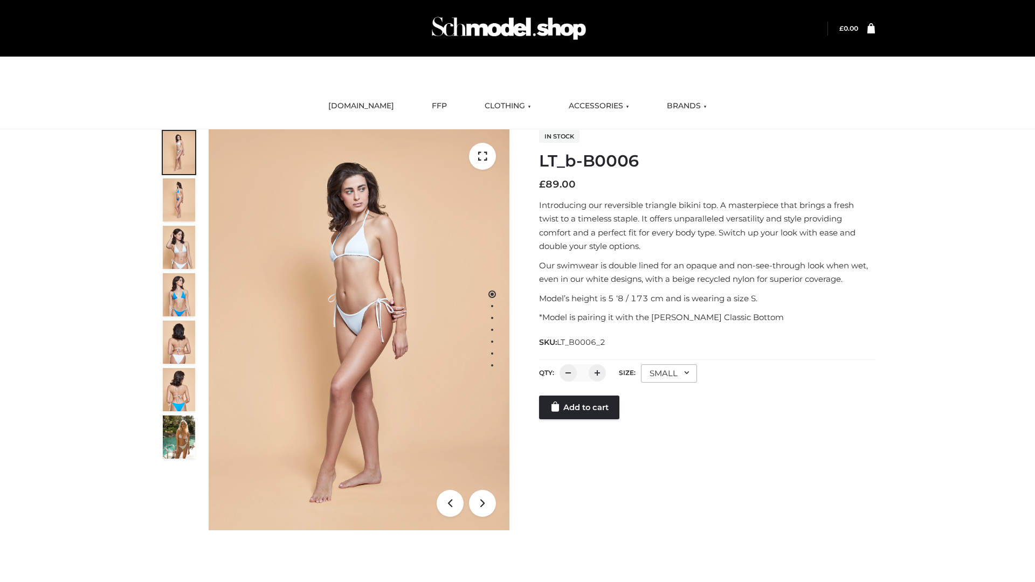 The height and width of the screenshot is (582, 1035). What do you see at coordinates (707, 299) in the screenshot?
I see `p: Model’s height is 5 ‘8 / 173 cm and is wearing a size S.` at bounding box center [707, 299].